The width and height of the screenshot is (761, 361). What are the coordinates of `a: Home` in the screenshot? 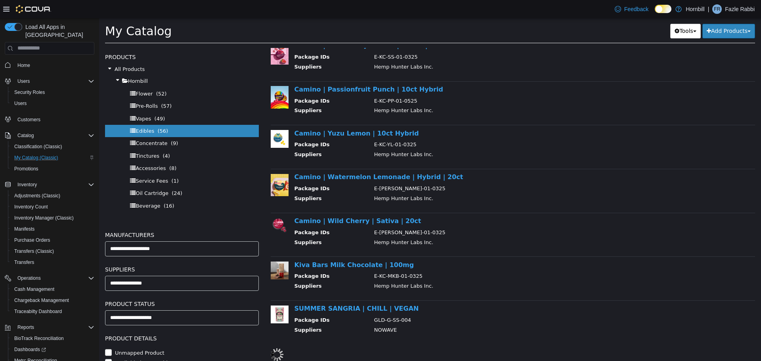 It's located at (24, 65).